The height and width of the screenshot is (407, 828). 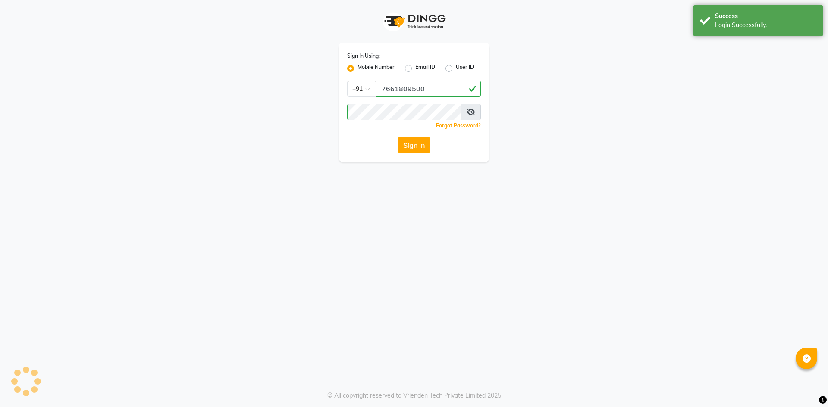 What do you see at coordinates (765, 25) in the screenshot?
I see `div: Login Successfully.` at bounding box center [765, 25].